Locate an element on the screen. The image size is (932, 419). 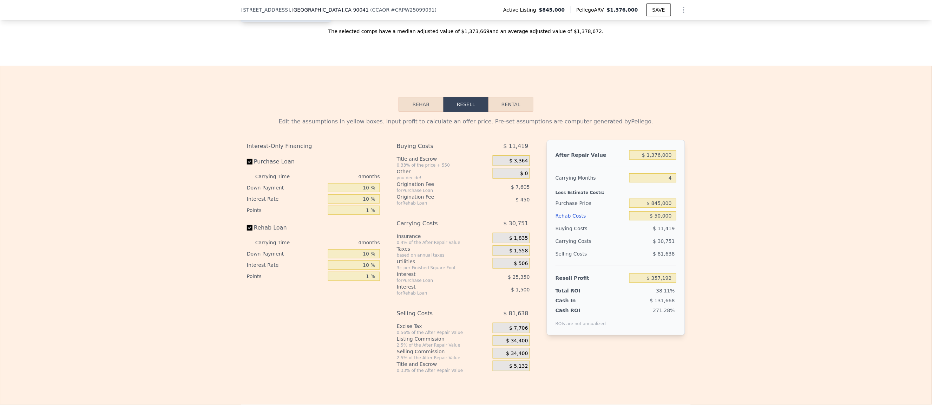
div: After Repair Value is located at coordinates (591, 155).